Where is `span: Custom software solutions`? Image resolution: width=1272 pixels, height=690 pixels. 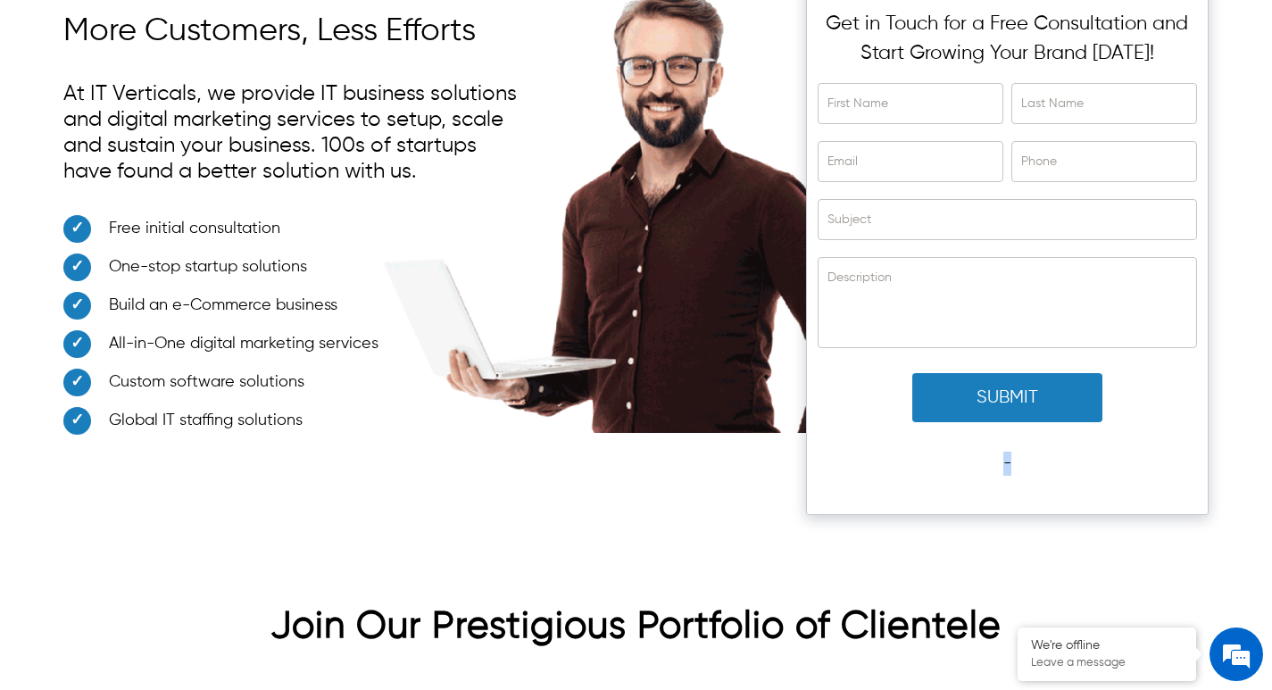
span: Custom software solutions is located at coordinates (206, 382).